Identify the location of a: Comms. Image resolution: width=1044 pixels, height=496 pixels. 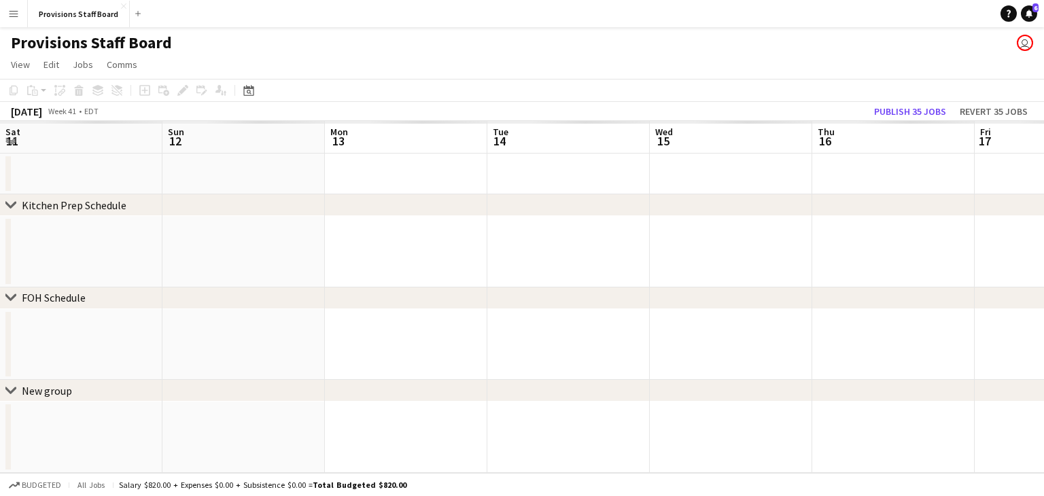
(122, 65).